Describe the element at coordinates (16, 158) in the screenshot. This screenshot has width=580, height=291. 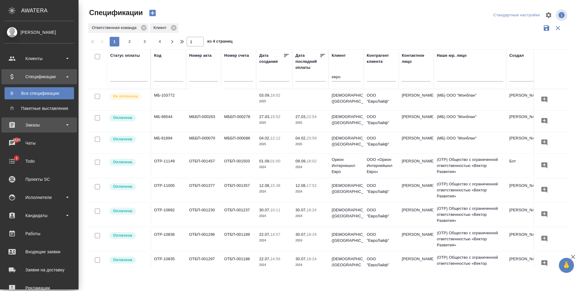
I see `span: 1` at that location.